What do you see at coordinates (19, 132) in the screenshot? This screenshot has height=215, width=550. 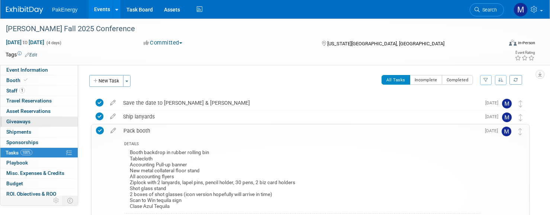 I see `span: Shipments` at bounding box center [19, 132].